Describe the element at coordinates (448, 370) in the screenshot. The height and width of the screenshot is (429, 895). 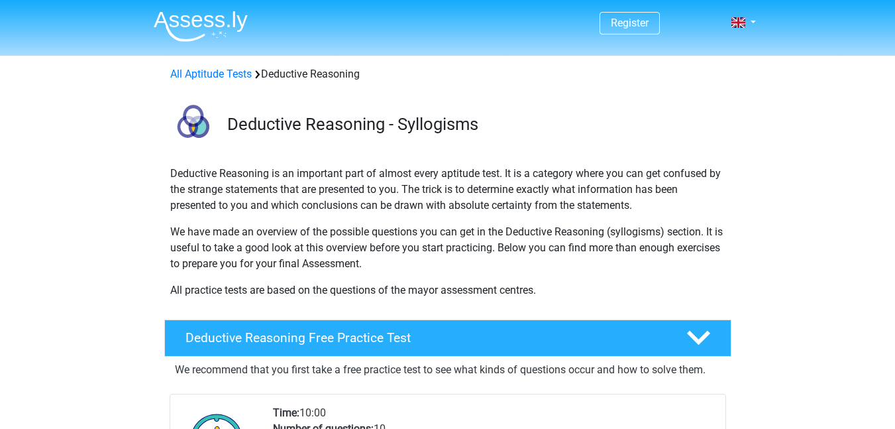
I see `p: We recommend that you first take a free practice test to see what kinds of questions occur and ho...` at that location.